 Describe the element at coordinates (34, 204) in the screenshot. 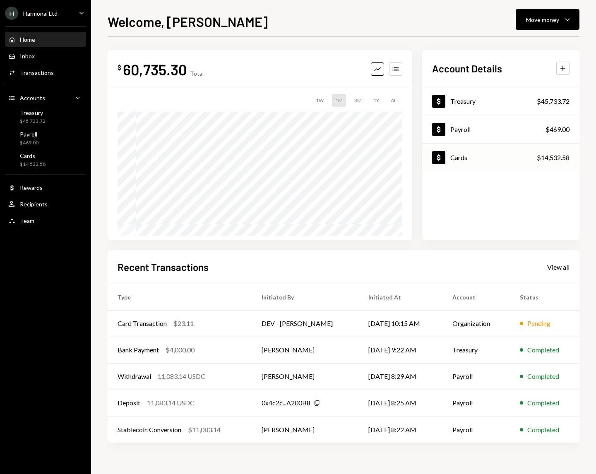

I see `div: Recipients` at that location.